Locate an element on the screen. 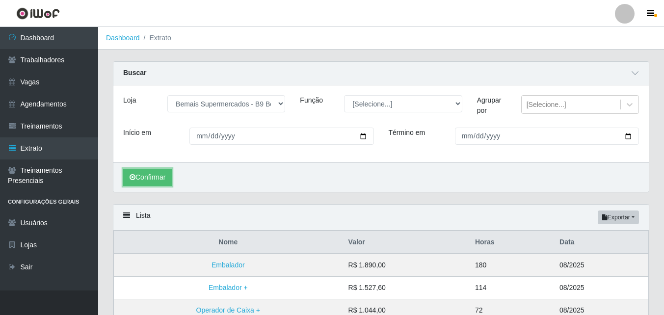  img: CoreUI Logo is located at coordinates (38, 13).